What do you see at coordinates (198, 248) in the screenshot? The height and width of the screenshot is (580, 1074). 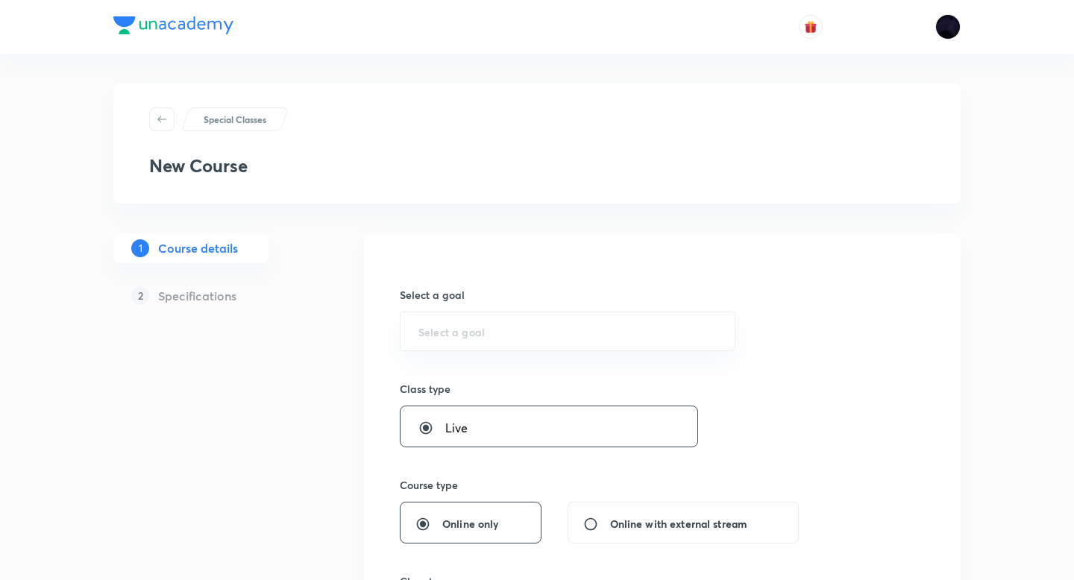 I see `h5: Course details` at bounding box center [198, 248].